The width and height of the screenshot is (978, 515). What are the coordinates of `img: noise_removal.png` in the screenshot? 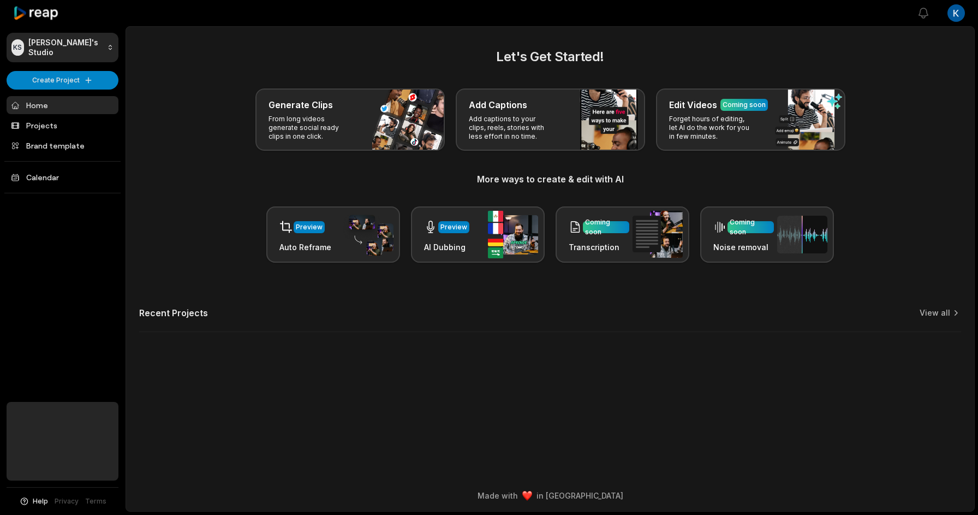 It's located at (802, 234).